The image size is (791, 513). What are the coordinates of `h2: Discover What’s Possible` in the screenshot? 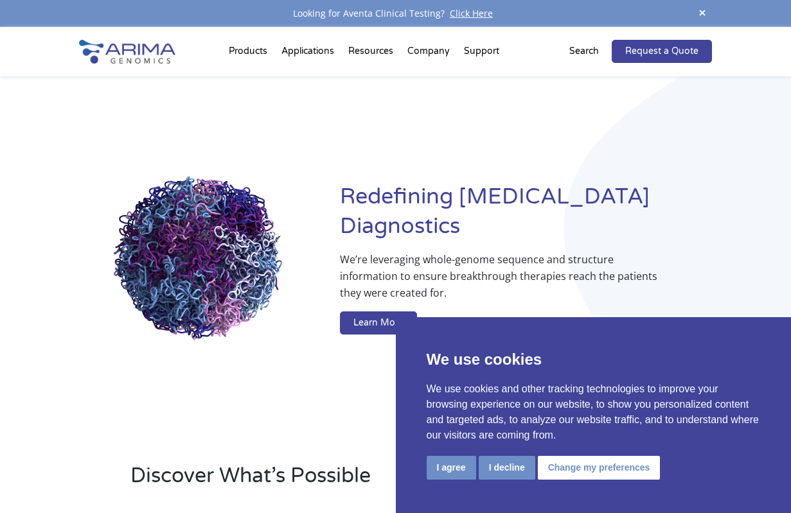 It's located at (337, 481).